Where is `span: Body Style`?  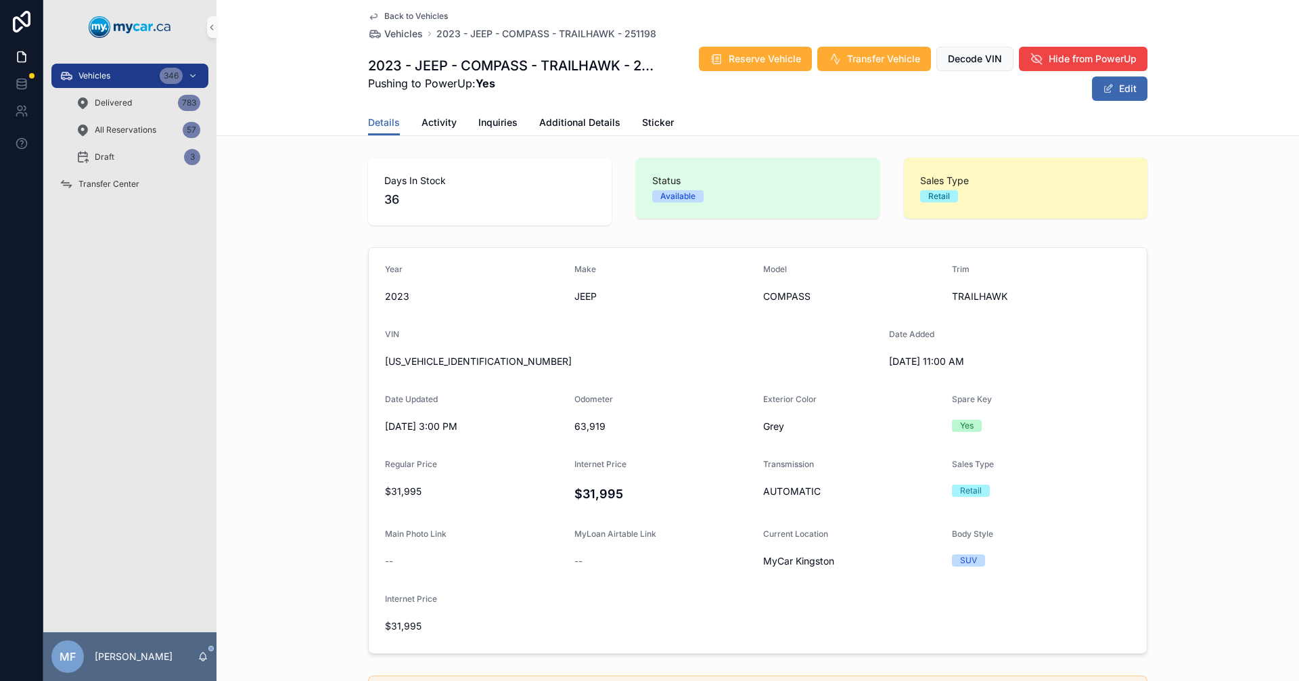
span: Body Style is located at coordinates (972, 533).